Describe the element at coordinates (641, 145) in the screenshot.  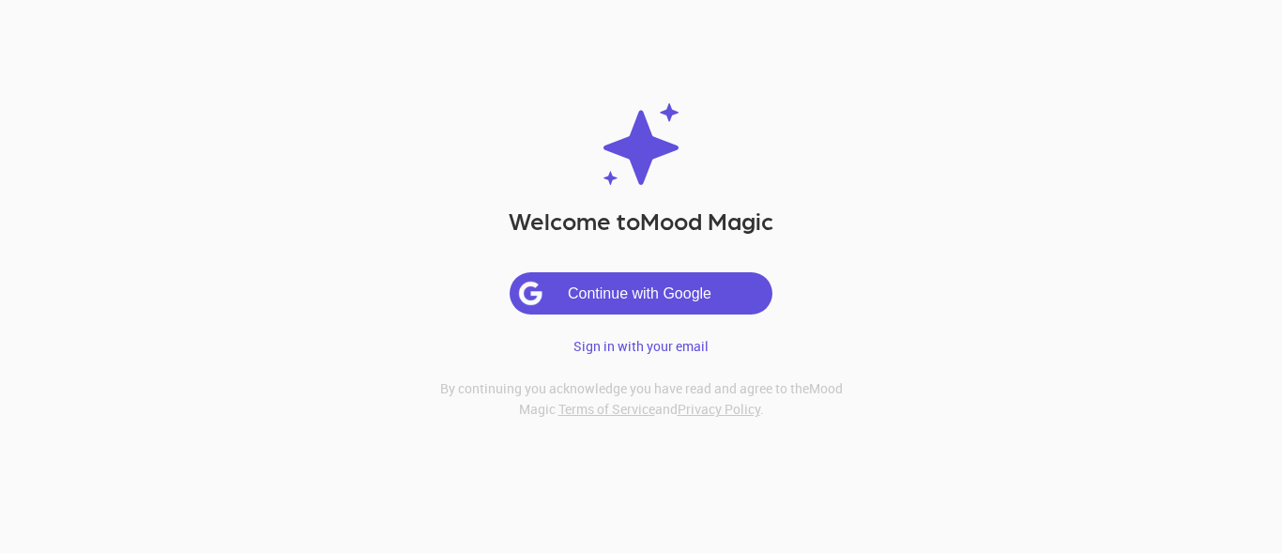
I see `img: Logo` at that location.